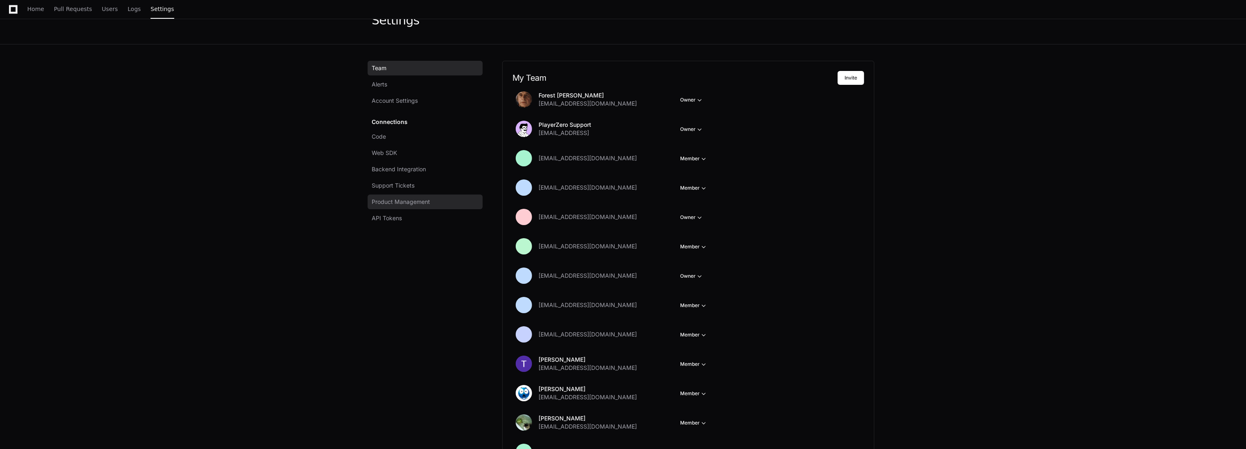 This screenshot has height=449, width=1246. What do you see at coordinates (379, 137) in the screenshot?
I see `span: Code` at bounding box center [379, 137].